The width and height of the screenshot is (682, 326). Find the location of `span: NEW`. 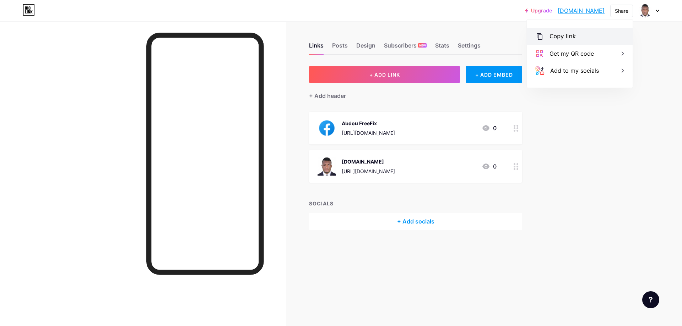

span: NEW is located at coordinates (422, 45).